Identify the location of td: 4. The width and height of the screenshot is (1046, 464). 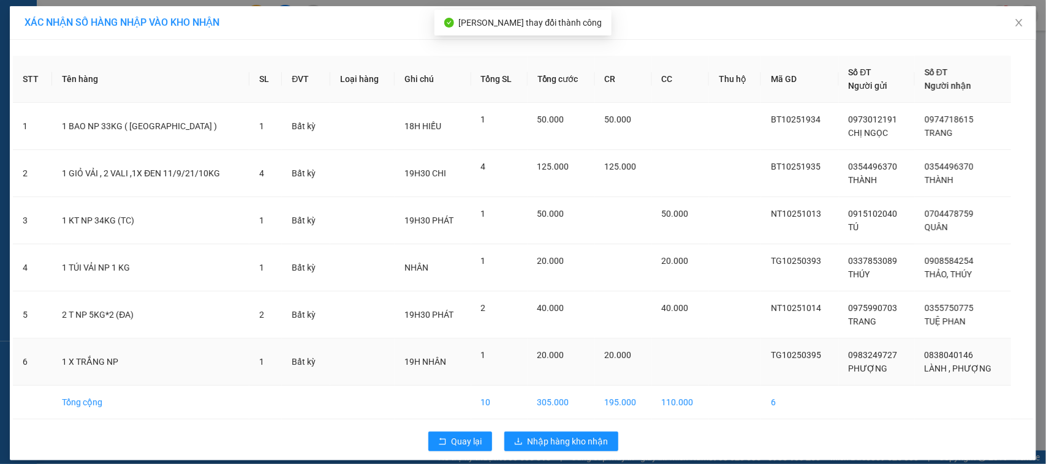
(32, 268).